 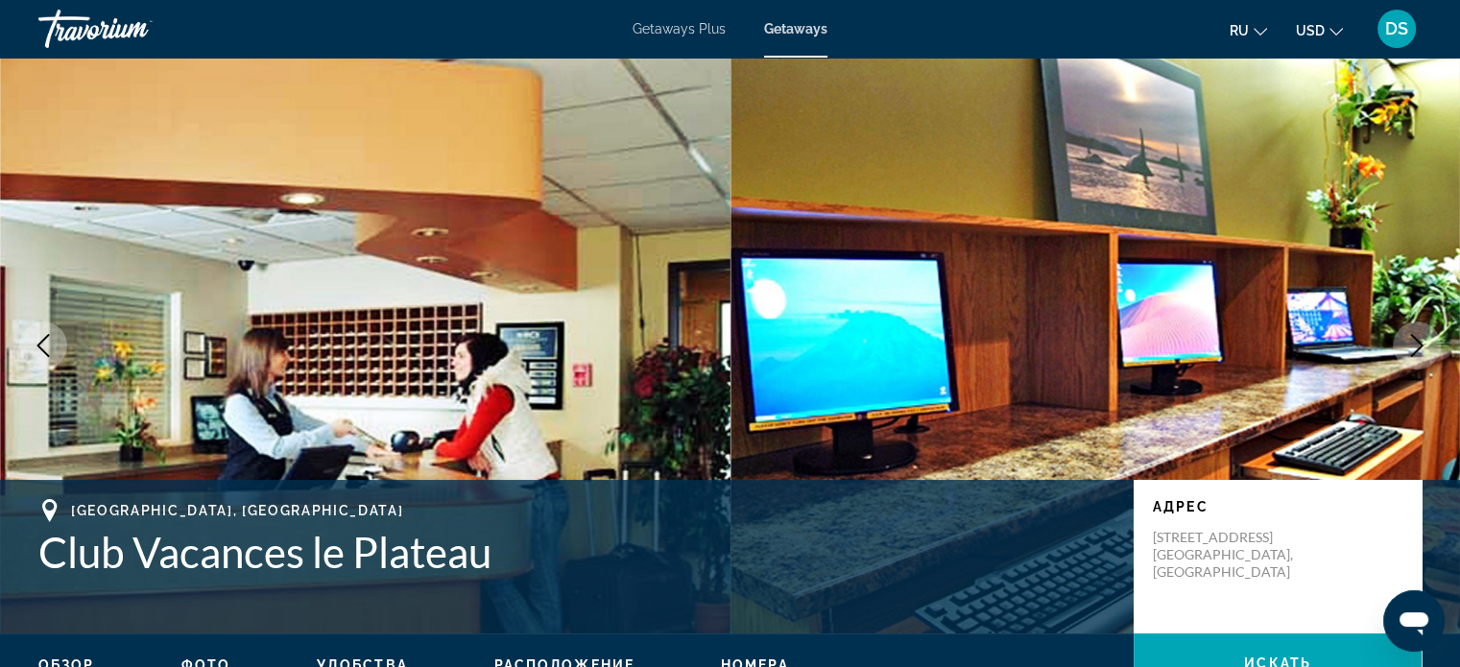 I want to click on p: Адрес, so click(x=1277, y=507).